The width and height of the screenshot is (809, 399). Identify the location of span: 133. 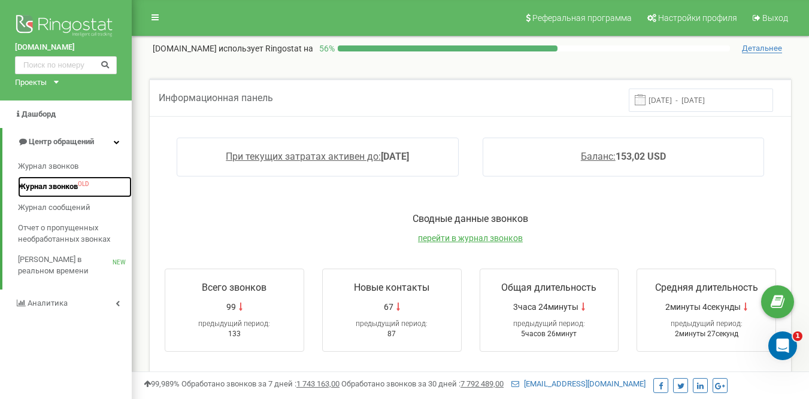
(234, 334).